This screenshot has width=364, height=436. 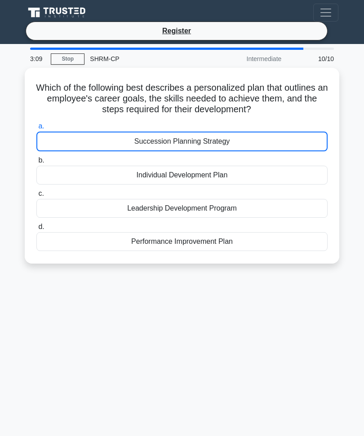 What do you see at coordinates (146, 59) in the screenshot?
I see `div: SHRM-CP` at bounding box center [146, 59].